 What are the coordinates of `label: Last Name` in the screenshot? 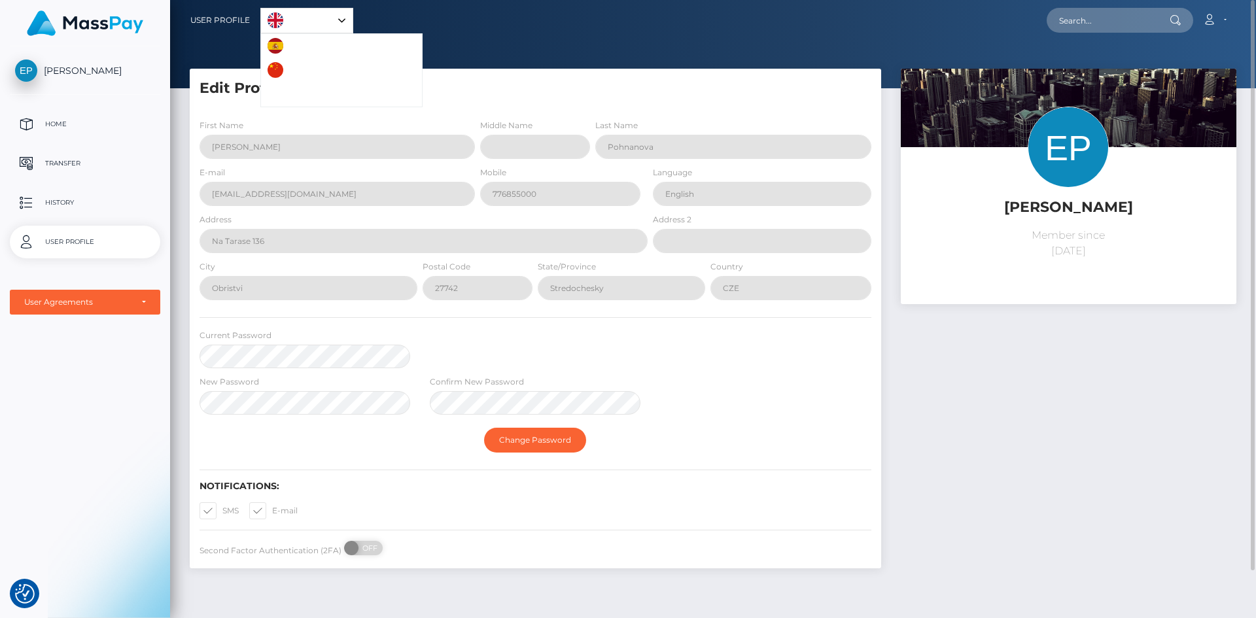 It's located at (616, 126).